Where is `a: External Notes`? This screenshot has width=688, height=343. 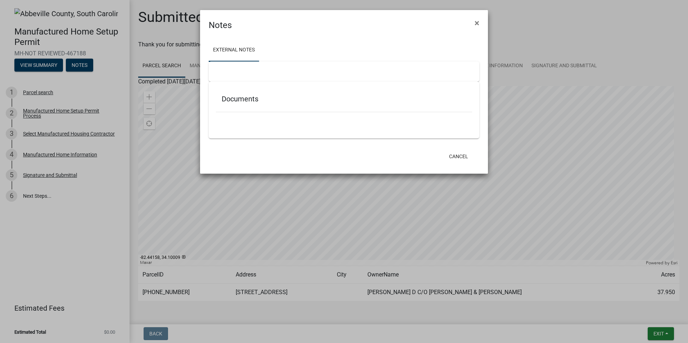 a: External Notes is located at coordinates (234, 50).